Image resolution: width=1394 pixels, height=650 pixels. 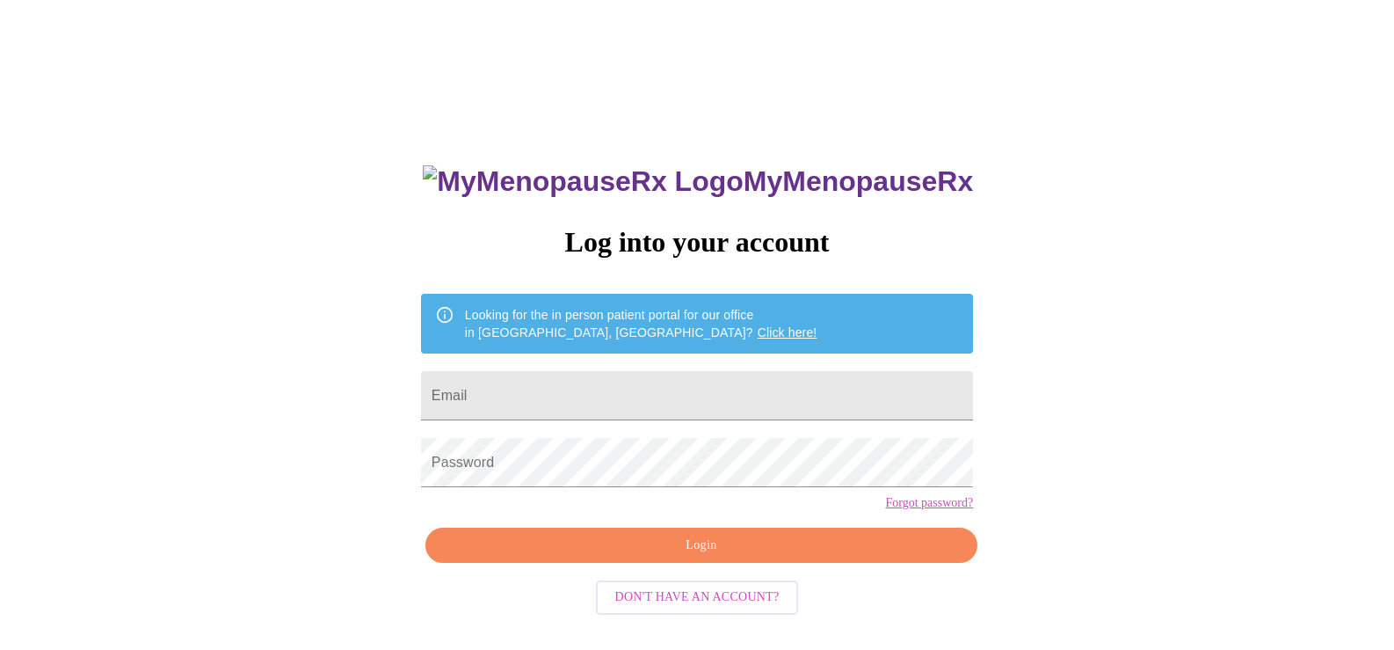 I want to click on a: Don't have an account?, so click(x=697, y=595).